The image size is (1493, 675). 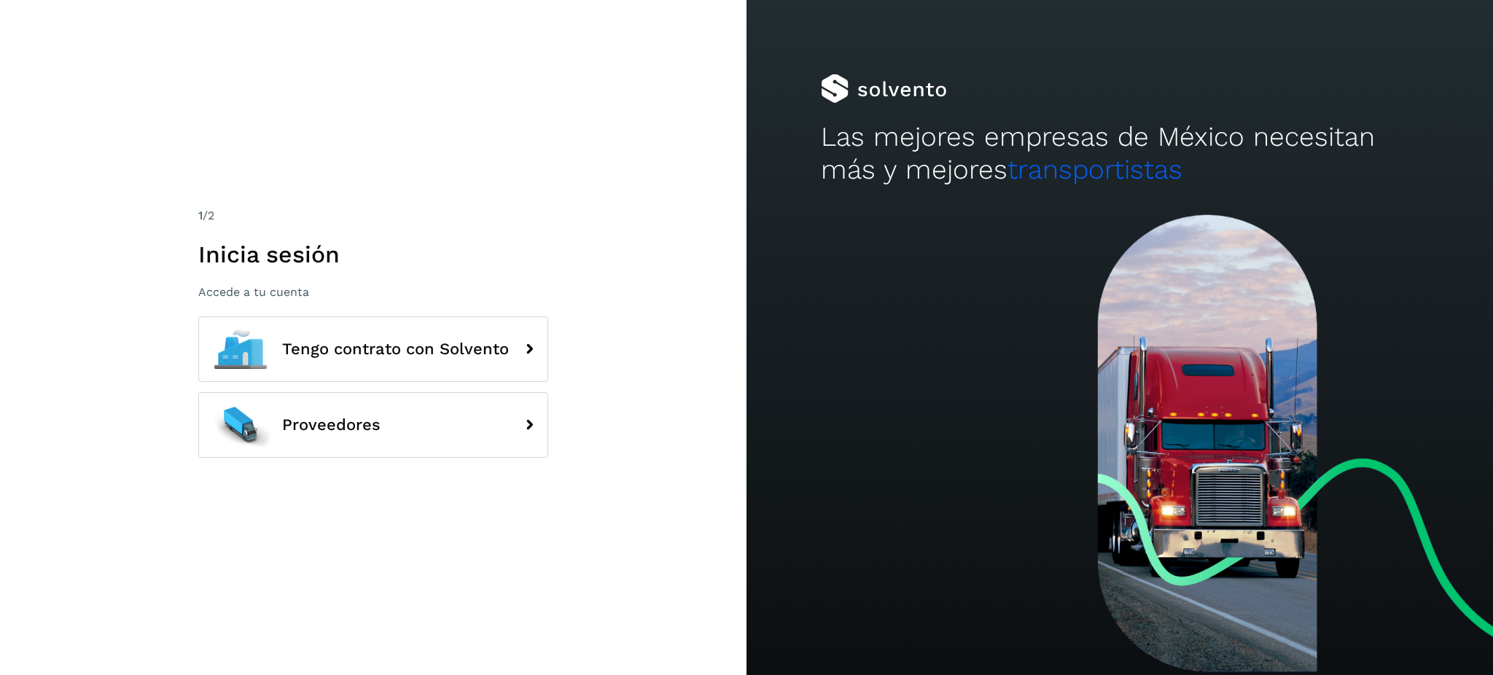 What do you see at coordinates (200, 215) in the screenshot?
I see `span: 1` at bounding box center [200, 215].